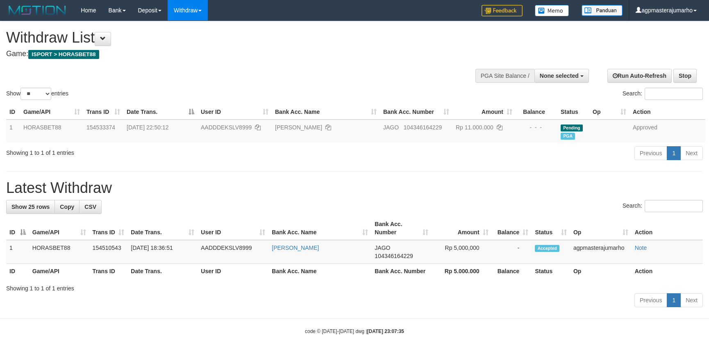 This screenshot has height=342, width=709. What do you see at coordinates (109, 271) in the screenshot?
I see `th: Trans ID` at bounding box center [109, 271].